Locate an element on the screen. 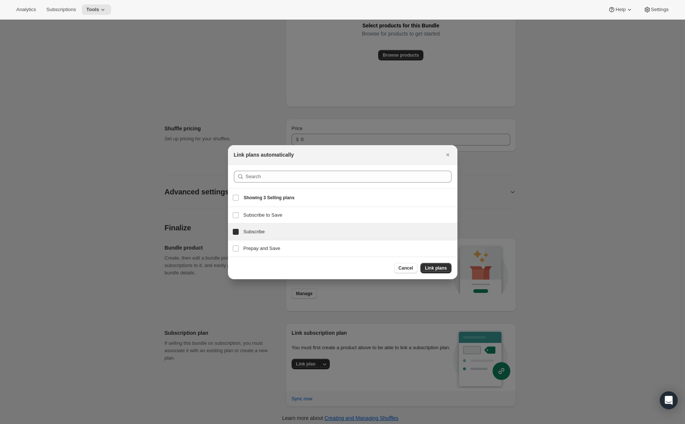 The height and width of the screenshot is (424, 685). h3: Prepay and Save is located at coordinates (348, 248).